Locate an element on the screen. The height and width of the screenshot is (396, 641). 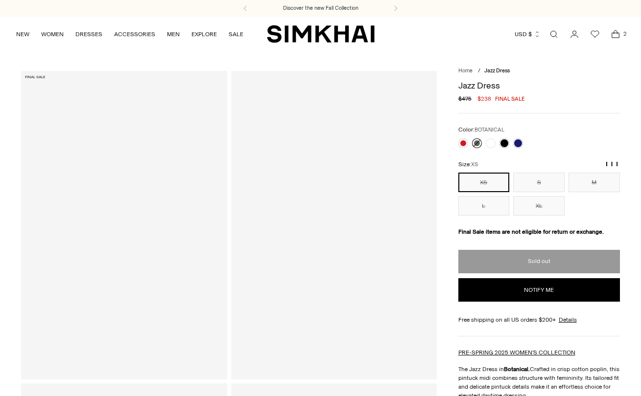
button: M is located at coordinates (594, 183).